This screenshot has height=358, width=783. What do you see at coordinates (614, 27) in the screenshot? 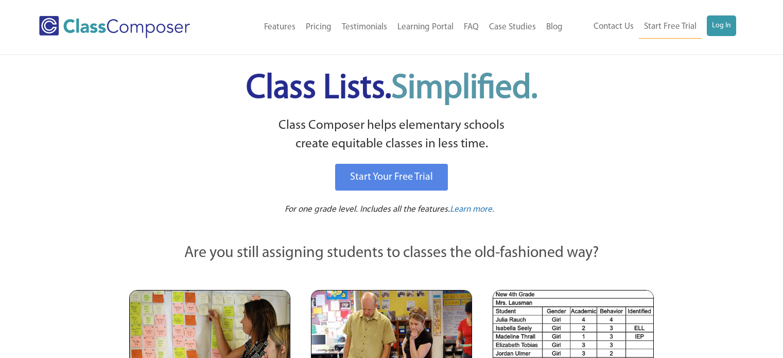
I see `a: Contact Us` at bounding box center [614, 27].